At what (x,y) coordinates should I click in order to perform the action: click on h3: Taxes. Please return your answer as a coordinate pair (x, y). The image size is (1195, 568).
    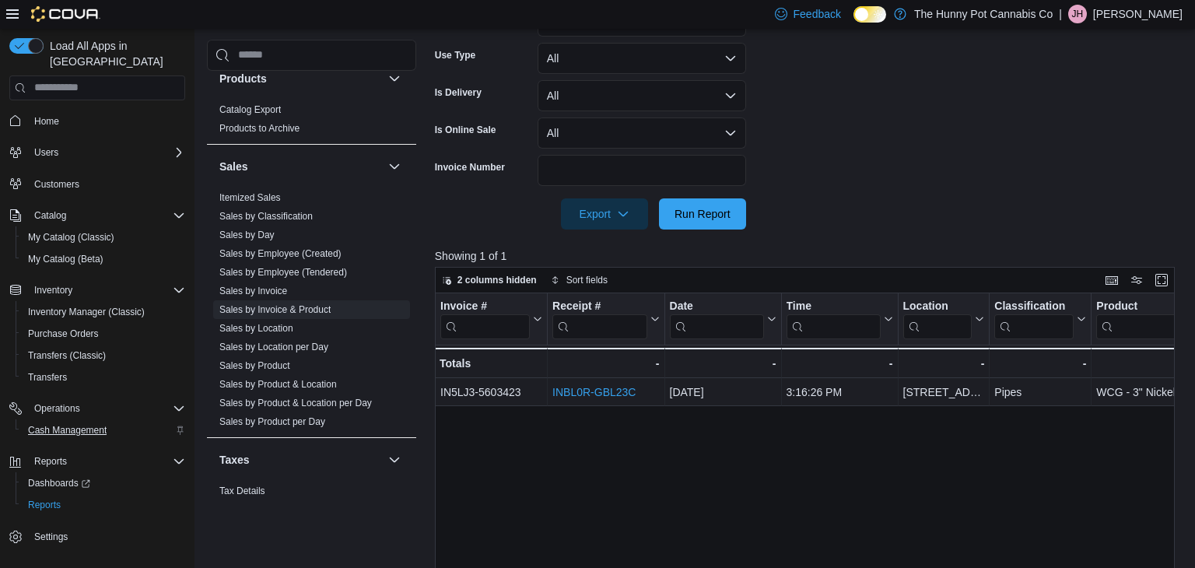
    Looking at the image, I should click on (234, 459).